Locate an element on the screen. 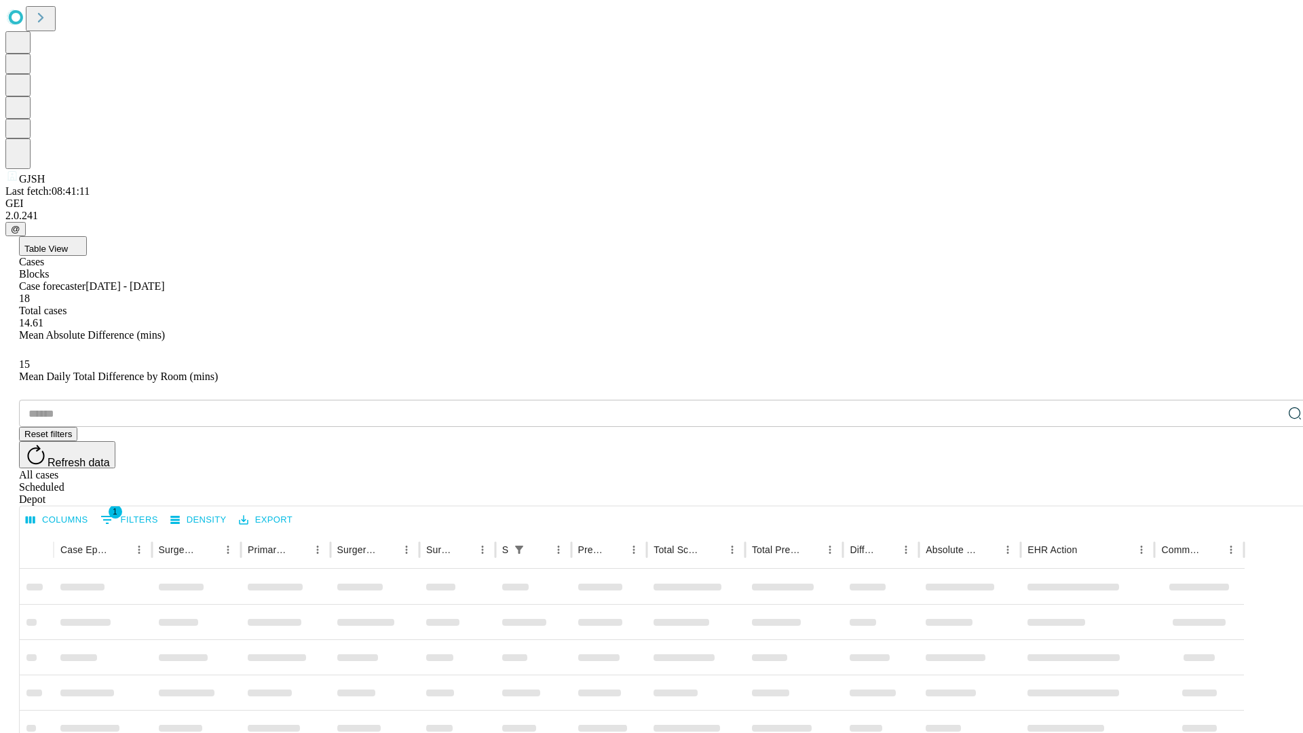  div: Absolute Difference is located at coordinates (951, 550).